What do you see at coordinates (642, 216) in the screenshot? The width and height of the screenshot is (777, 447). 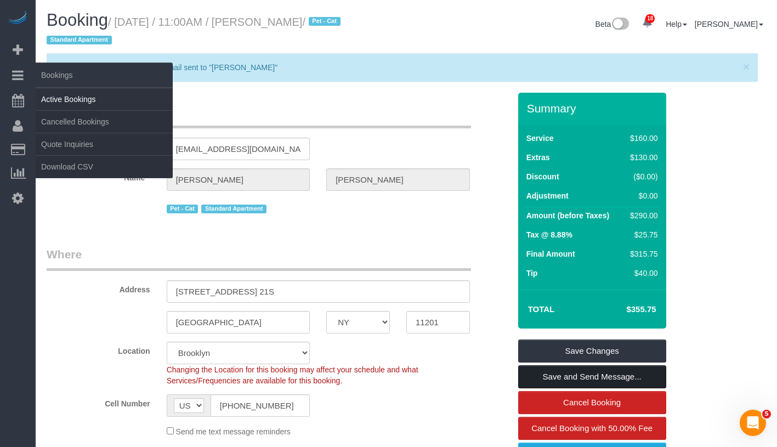 I see `div: $290.00` at bounding box center [642, 216].